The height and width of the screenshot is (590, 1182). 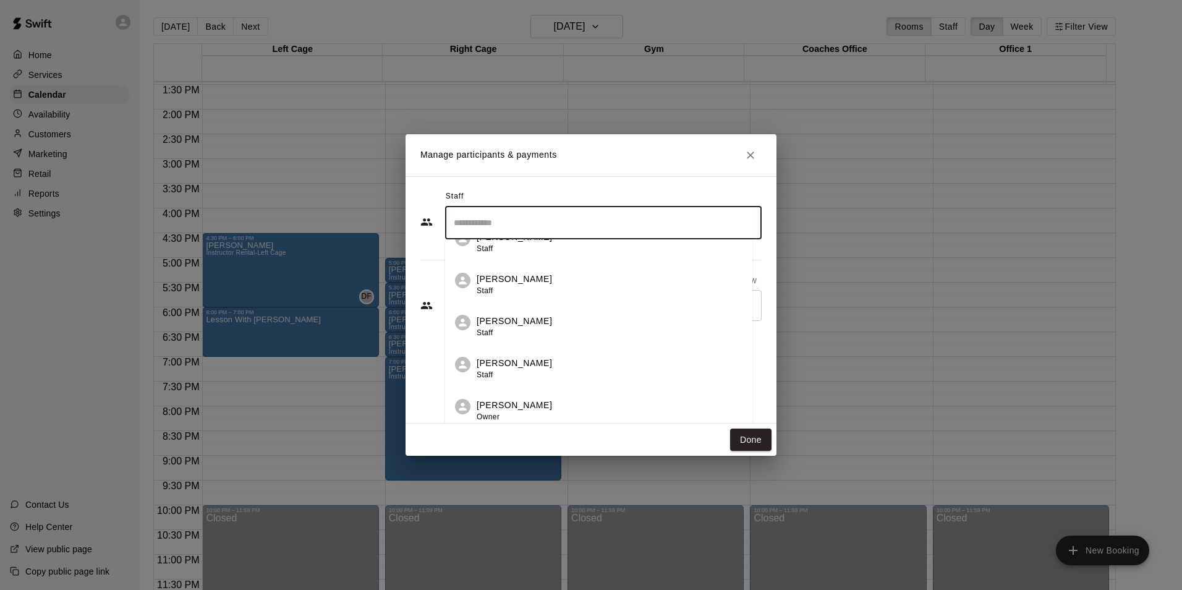 I want to click on div: AJ Blight, so click(x=462, y=364).